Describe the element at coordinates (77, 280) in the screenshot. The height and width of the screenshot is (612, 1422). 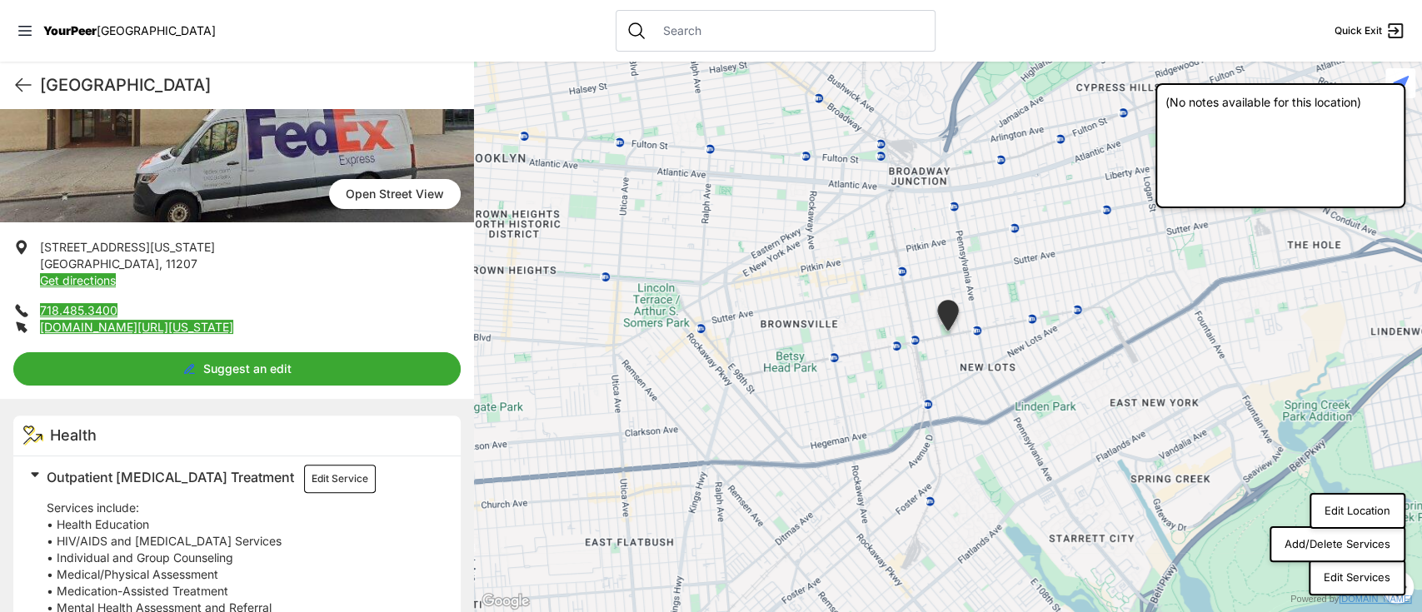
I see `a: Get directions` at that location.